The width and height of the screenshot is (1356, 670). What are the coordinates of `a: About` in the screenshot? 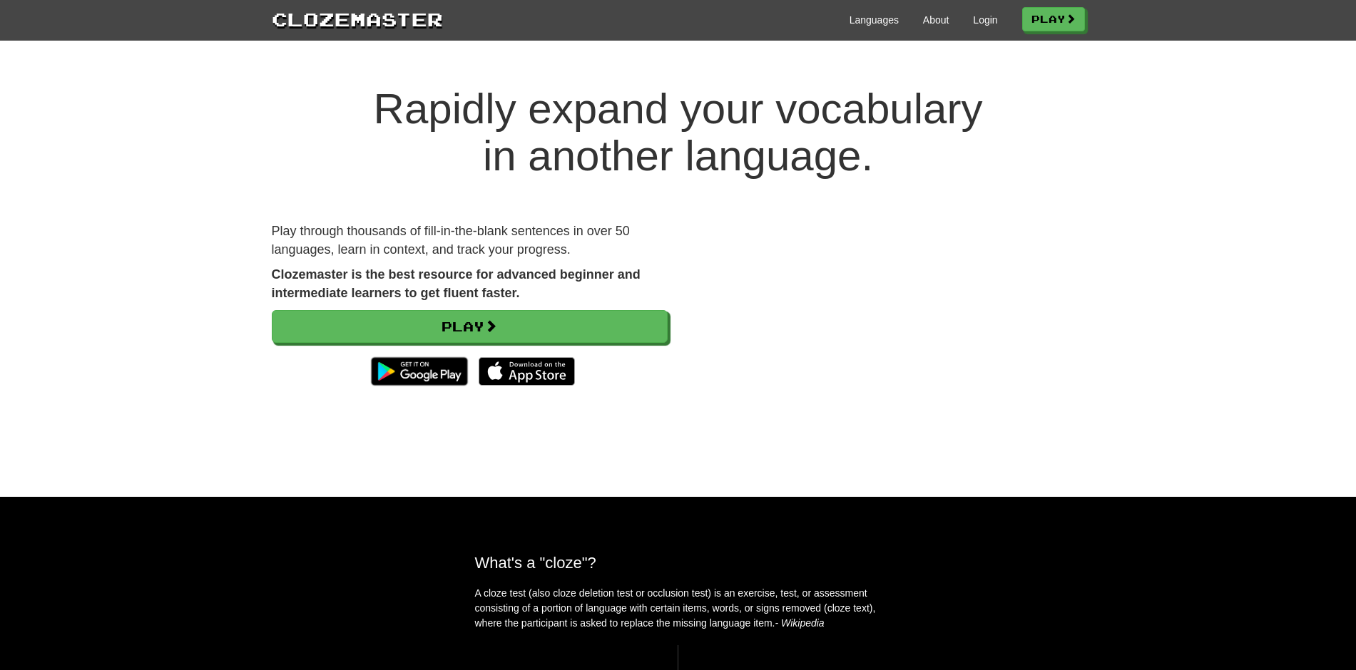 It's located at (936, 20).